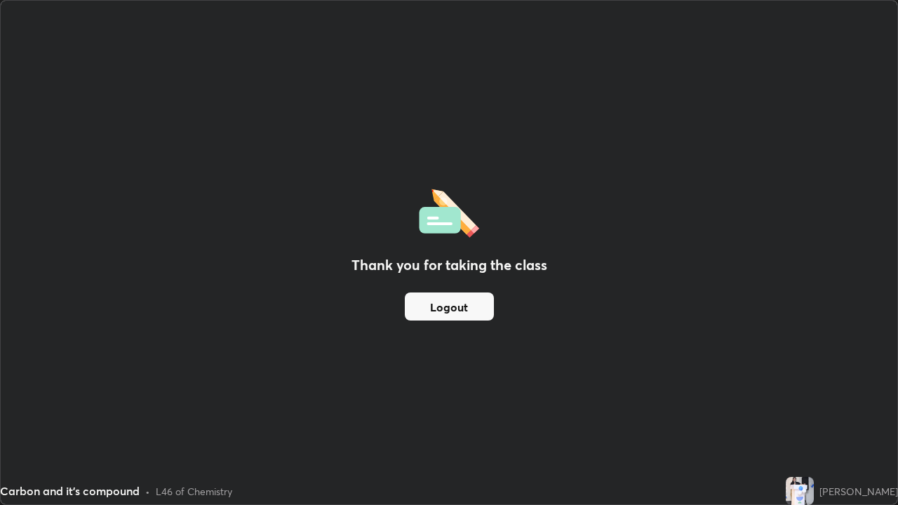 The height and width of the screenshot is (505, 898). Describe the element at coordinates (449, 211) in the screenshot. I see `img: offlineFeedback.1438e8b3.svg` at that location.